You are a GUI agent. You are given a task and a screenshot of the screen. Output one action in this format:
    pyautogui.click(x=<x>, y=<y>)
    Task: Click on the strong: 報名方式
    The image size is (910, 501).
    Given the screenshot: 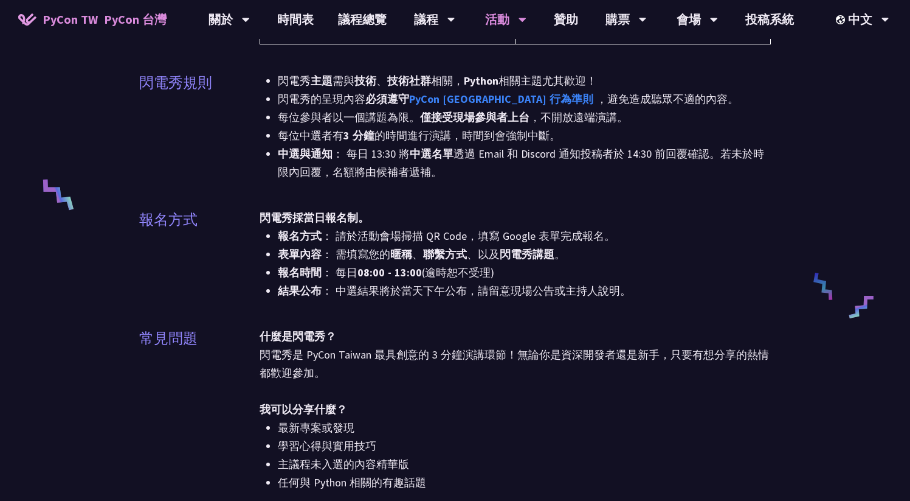 What is the action you would take?
    pyautogui.click(x=300, y=235)
    